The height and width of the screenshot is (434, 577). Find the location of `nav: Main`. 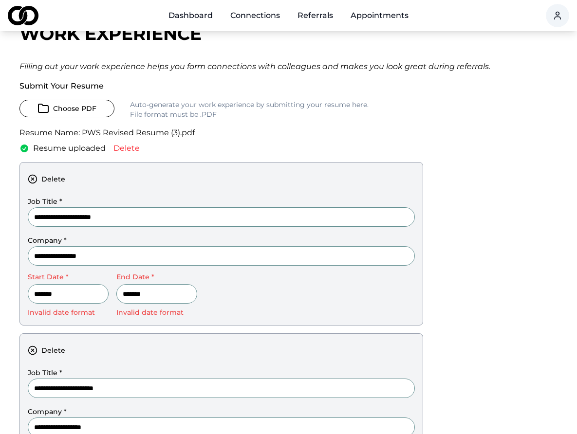

nav: Main is located at coordinates (288, 16).